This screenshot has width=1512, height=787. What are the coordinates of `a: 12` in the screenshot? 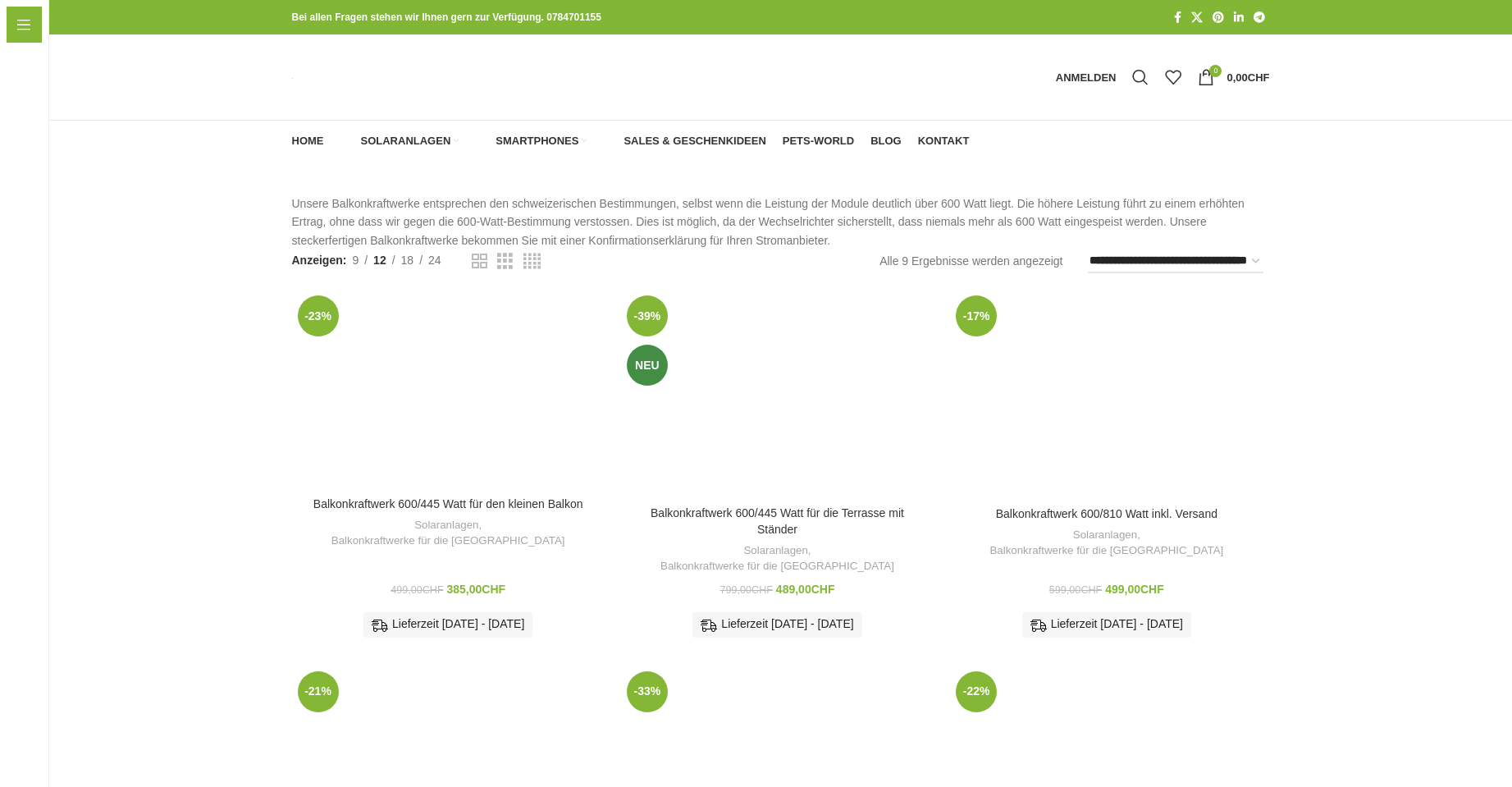 It's located at (380, 260).